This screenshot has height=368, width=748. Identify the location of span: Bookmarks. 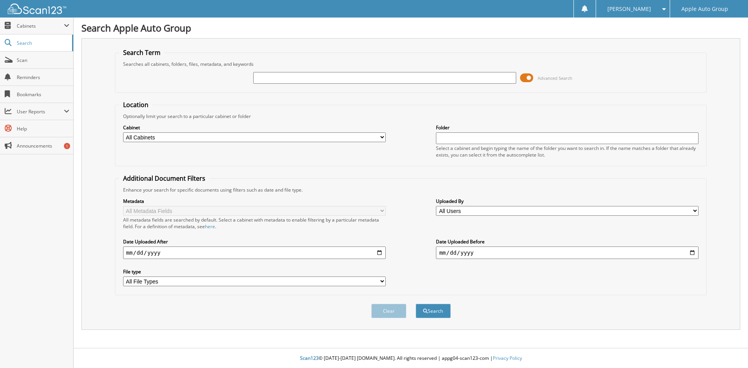
(43, 94).